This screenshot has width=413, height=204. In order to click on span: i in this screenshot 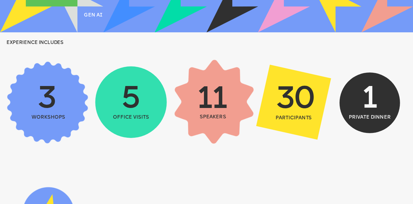, I will do `click(101, 15)`.